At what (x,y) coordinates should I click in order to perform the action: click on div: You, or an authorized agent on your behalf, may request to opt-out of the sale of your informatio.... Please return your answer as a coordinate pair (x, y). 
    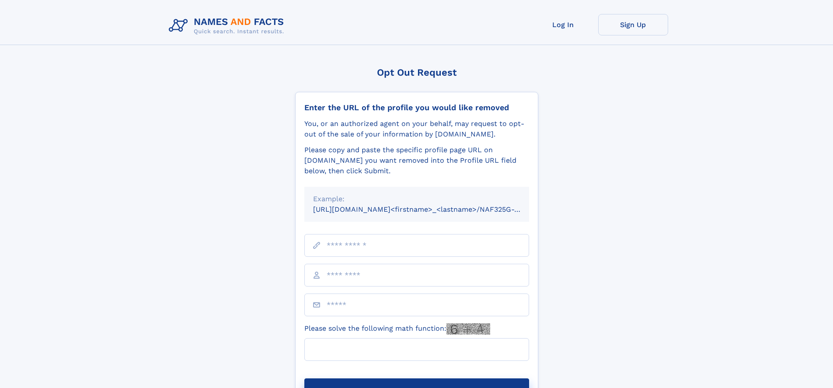
    Looking at the image, I should click on (417, 129).